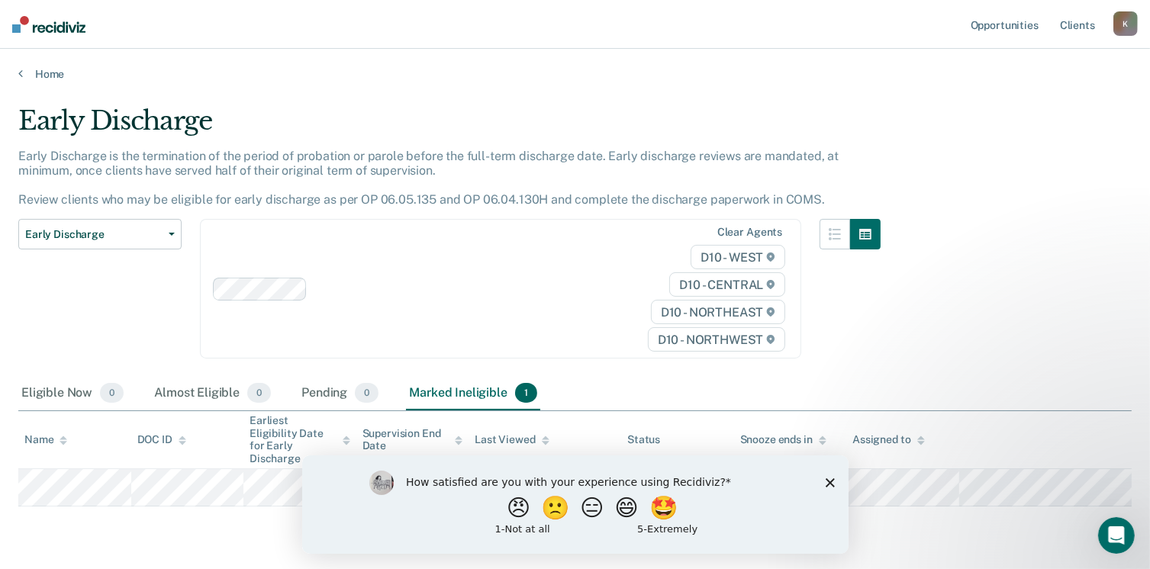 The image size is (1150, 569). I want to click on div: Earliest Eligibility Date for Early Discharge, so click(300, 439).